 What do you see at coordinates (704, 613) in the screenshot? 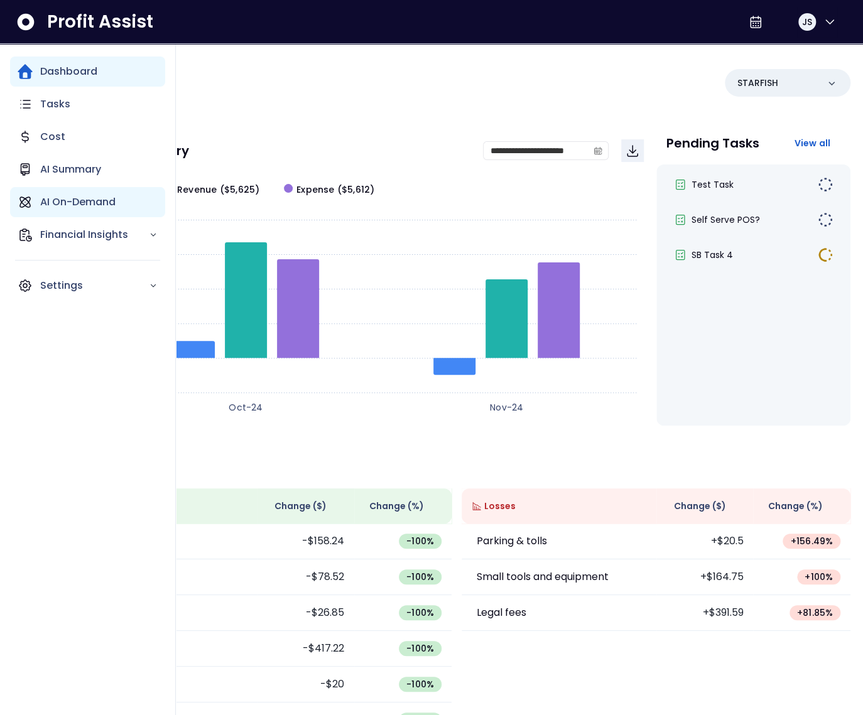
I see `td: +$391.59` at bounding box center [704, 613].